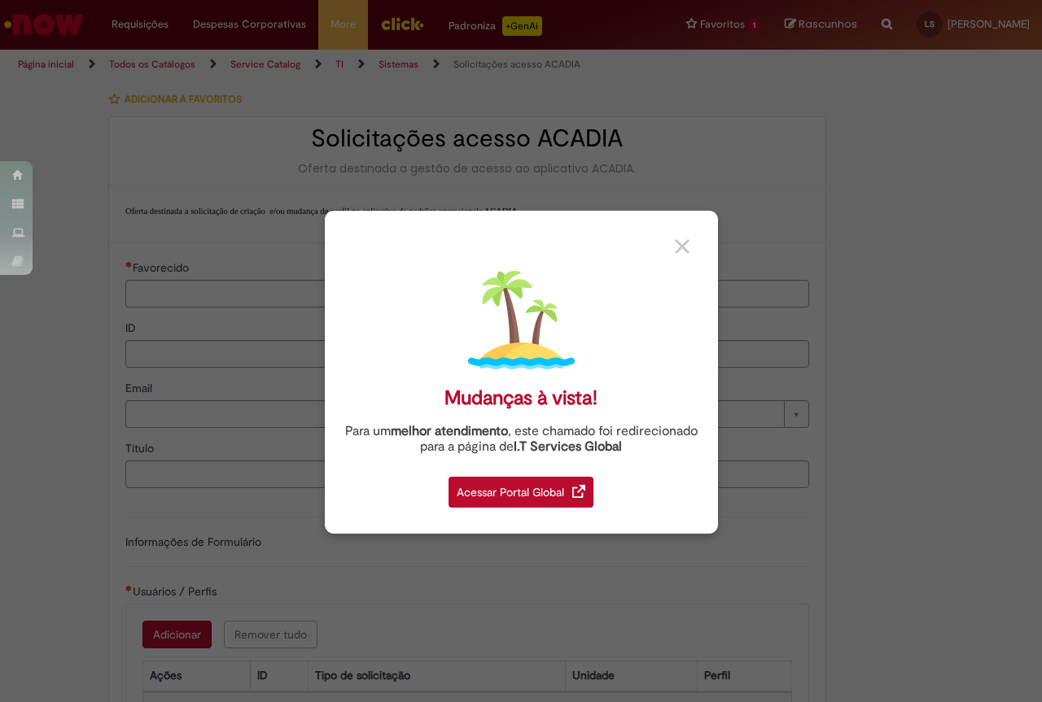 The width and height of the screenshot is (1042, 702). What do you see at coordinates (567, 442) in the screenshot?
I see `a: I.T Services Global` at bounding box center [567, 442].